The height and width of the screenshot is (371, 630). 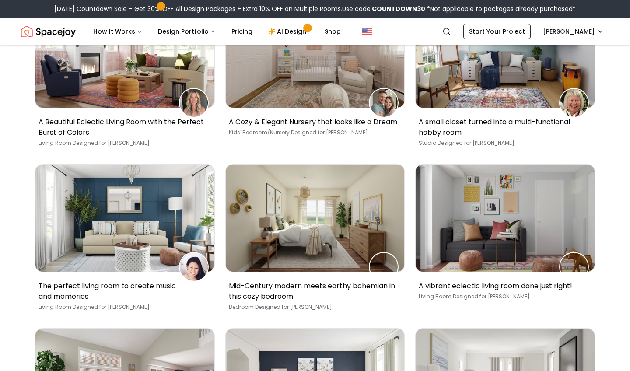 I want to click on a: Pricing, so click(x=242, y=31).